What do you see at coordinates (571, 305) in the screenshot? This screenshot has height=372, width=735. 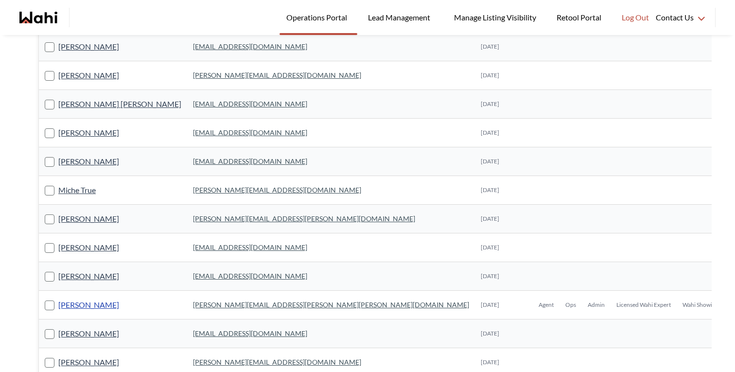 I see `span: Ops` at bounding box center [571, 305].